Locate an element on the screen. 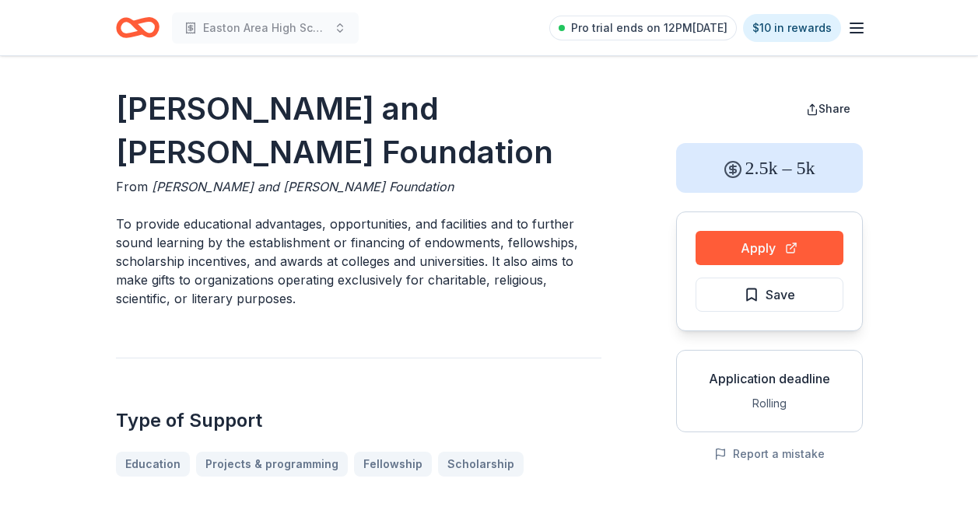  button: Share is located at coordinates (828, 109).